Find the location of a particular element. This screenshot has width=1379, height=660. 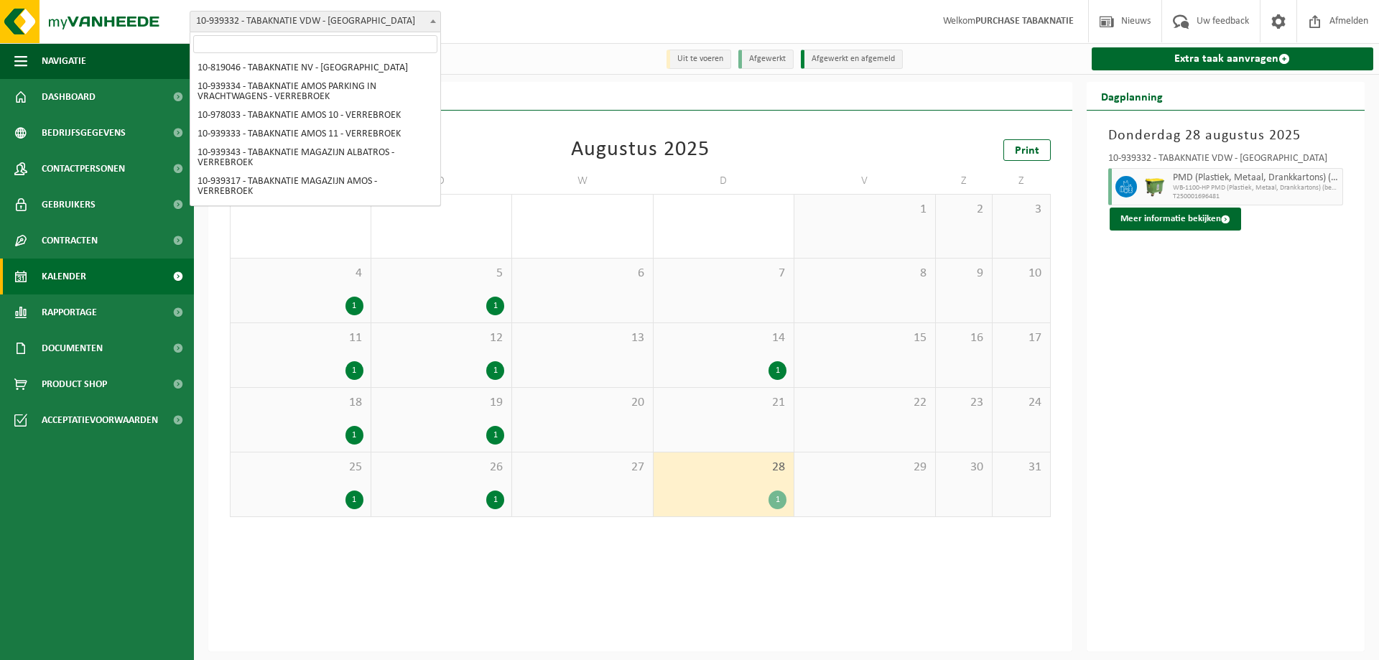

img: WB-1100-HPE-GN-50 is located at coordinates (1155, 187).